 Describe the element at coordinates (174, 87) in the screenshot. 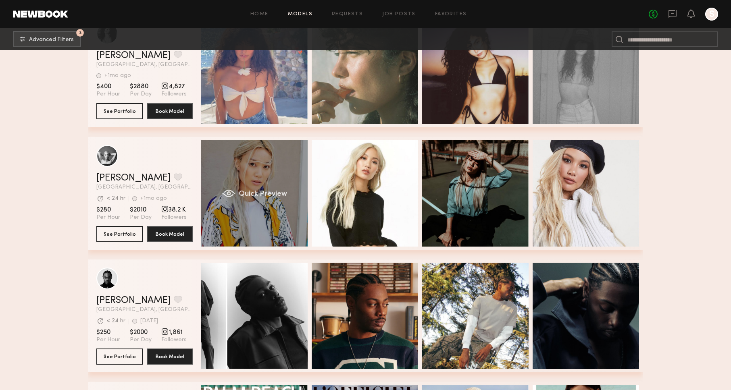

I see `span: 4,827` at that location.